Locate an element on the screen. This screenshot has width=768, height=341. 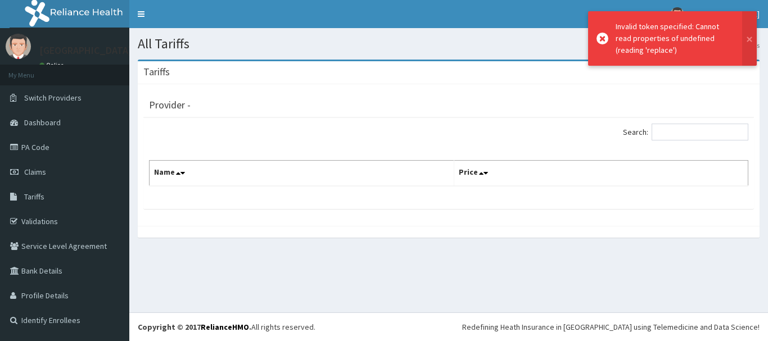
span: Switch Providers is located at coordinates (53, 98).